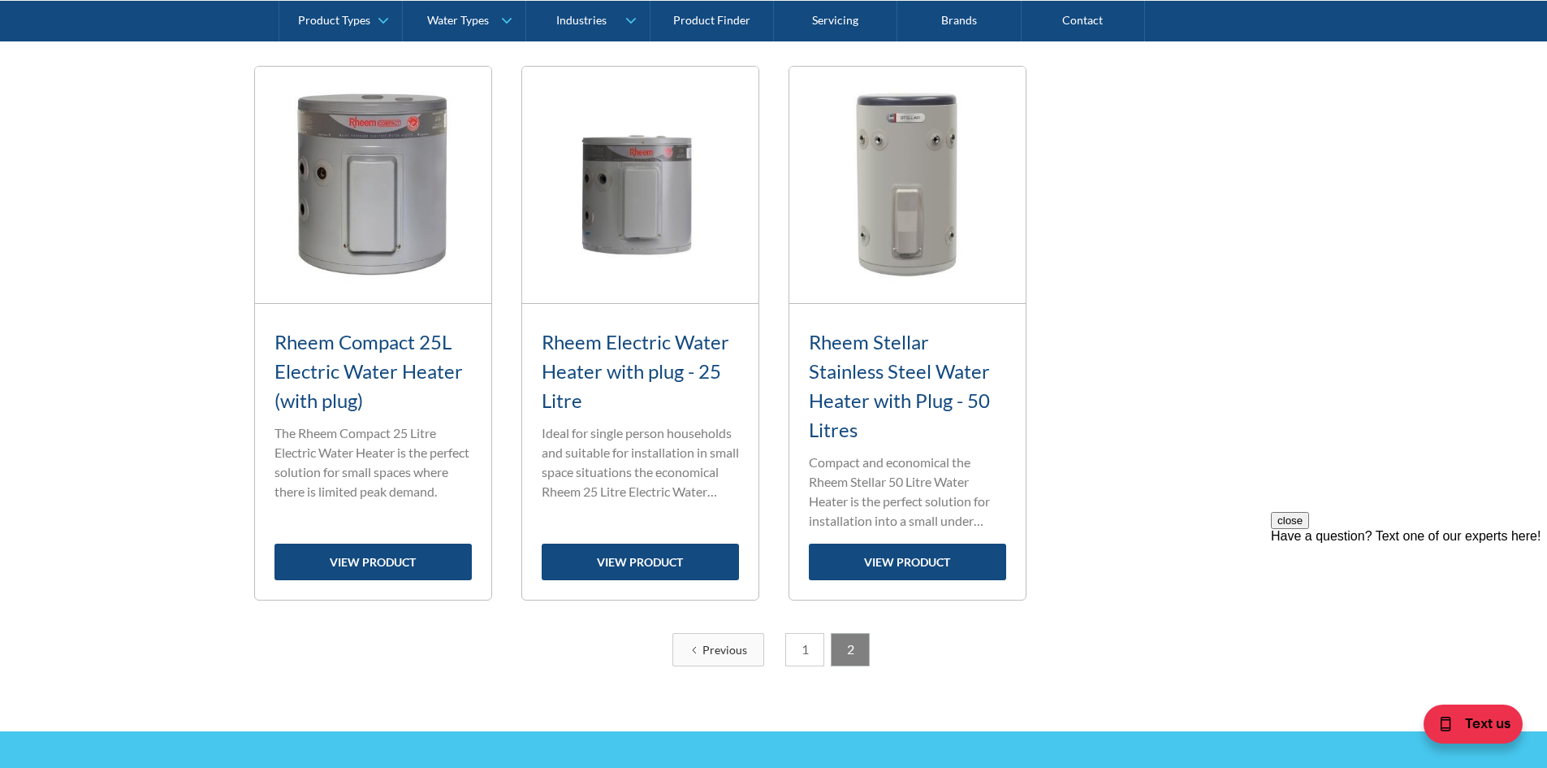  Describe the element at coordinates (373, 184) in the screenshot. I see `img: Rheem Compact 25L Electric Water Heater (with plug)` at that location.